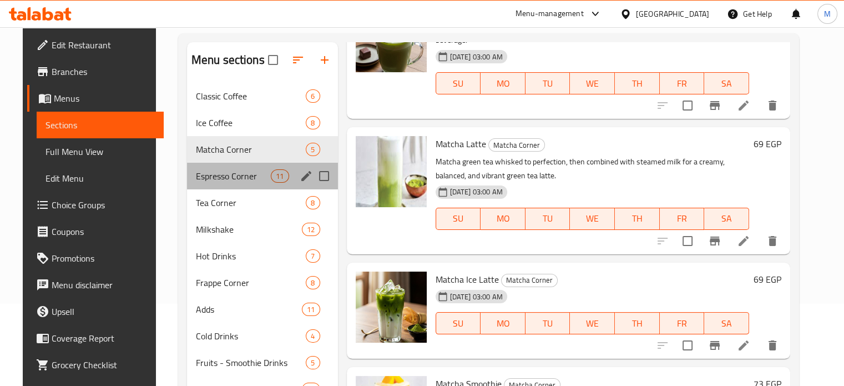 The width and height of the screenshot is (844, 386). What do you see at coordinates (727, 323) in the screenshot?
I see `span: SA` at bounding box center [727, 323].